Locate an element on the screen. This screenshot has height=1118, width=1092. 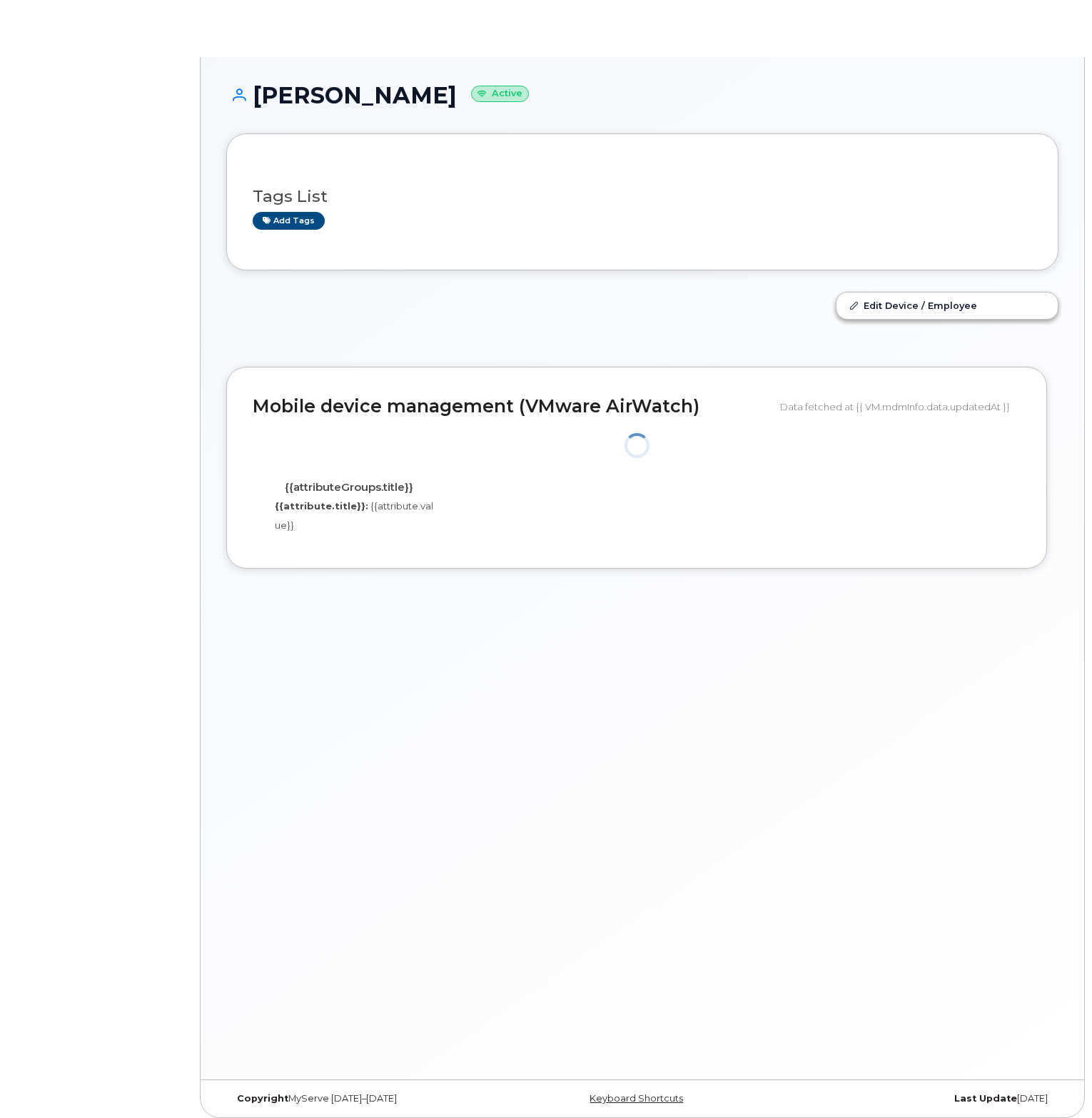
h2: Mobile device management (VMware AirWatch) is located at coordinates (511, 406).